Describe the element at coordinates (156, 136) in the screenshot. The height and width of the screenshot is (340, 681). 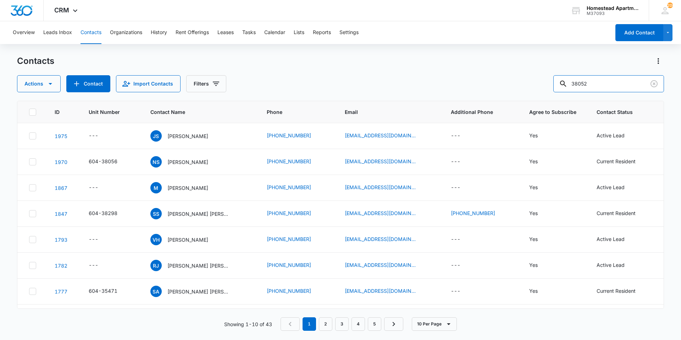
I see `span: JS` at that location.